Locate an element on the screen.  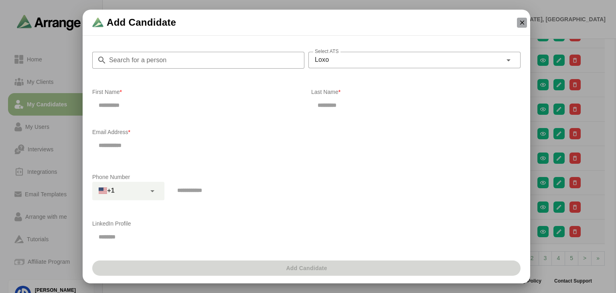
p: Email Address is located at coordinates (306, 132).